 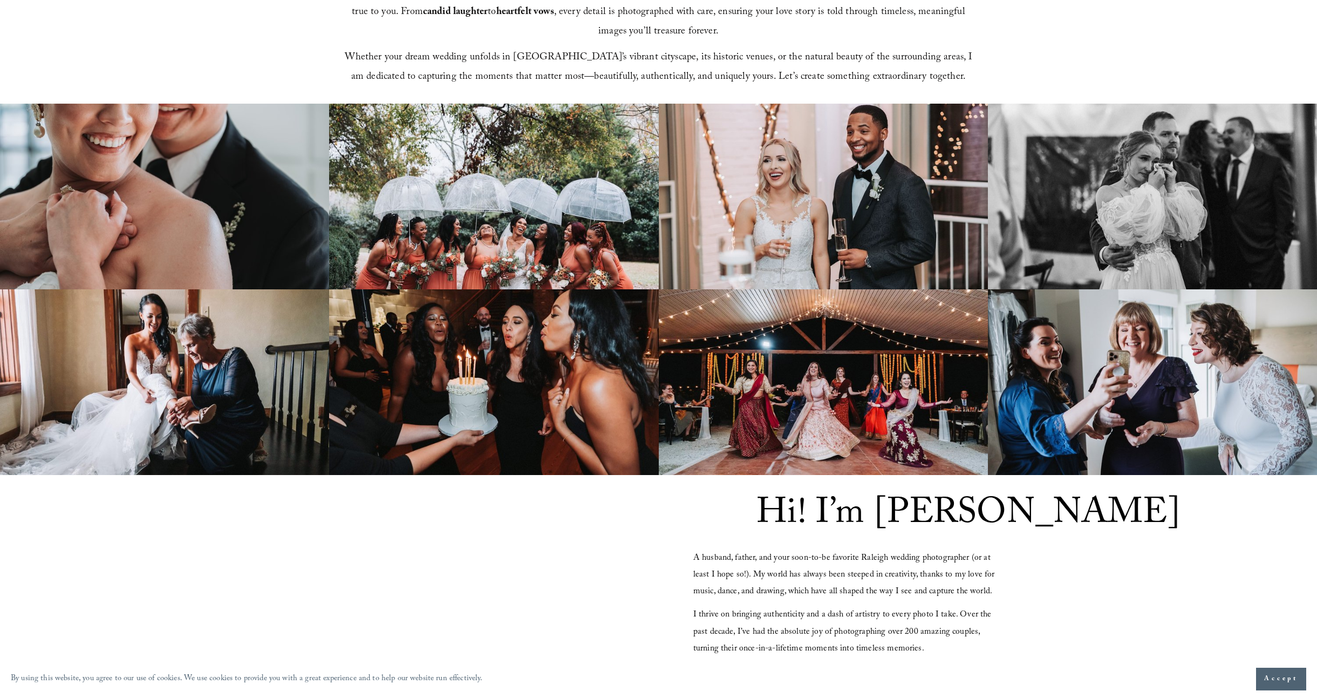 I want to click on img: Three women in a room smiling and looking at a smartphone. One woman is wearing a white lace dress., so click(x=1152, y=382).